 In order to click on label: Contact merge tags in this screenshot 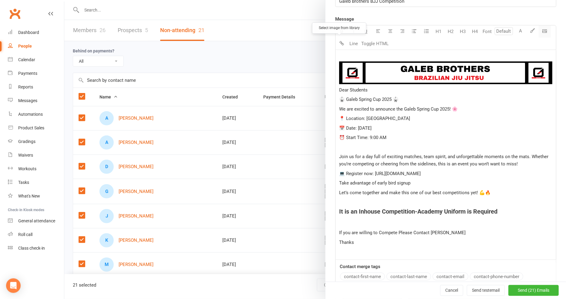, I will do `click(360, 267)`.